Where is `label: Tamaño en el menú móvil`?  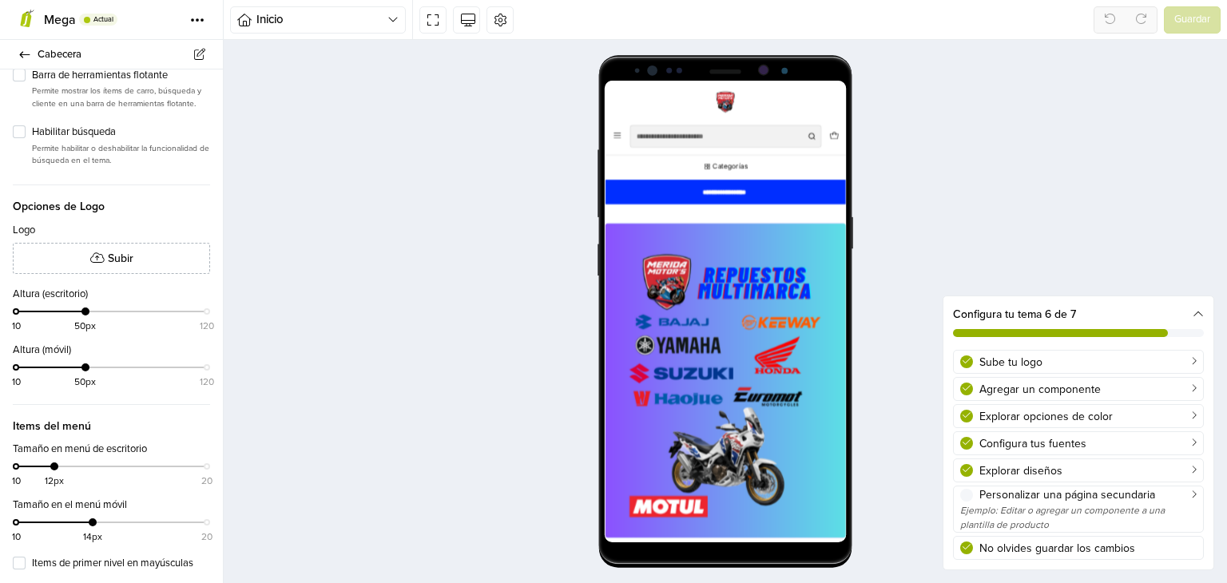
label: Tamaño en el menú móvil is located at coordinates (70, 506).